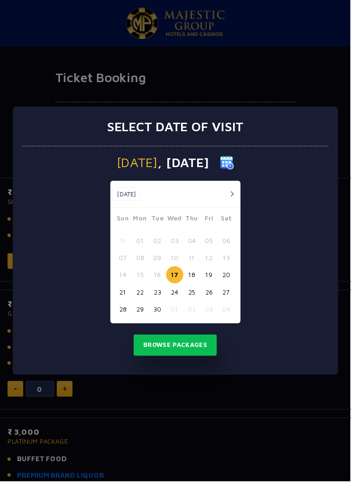 This screenshot has width=356, height=489. I want to click on button: 14, so click(125, 279).